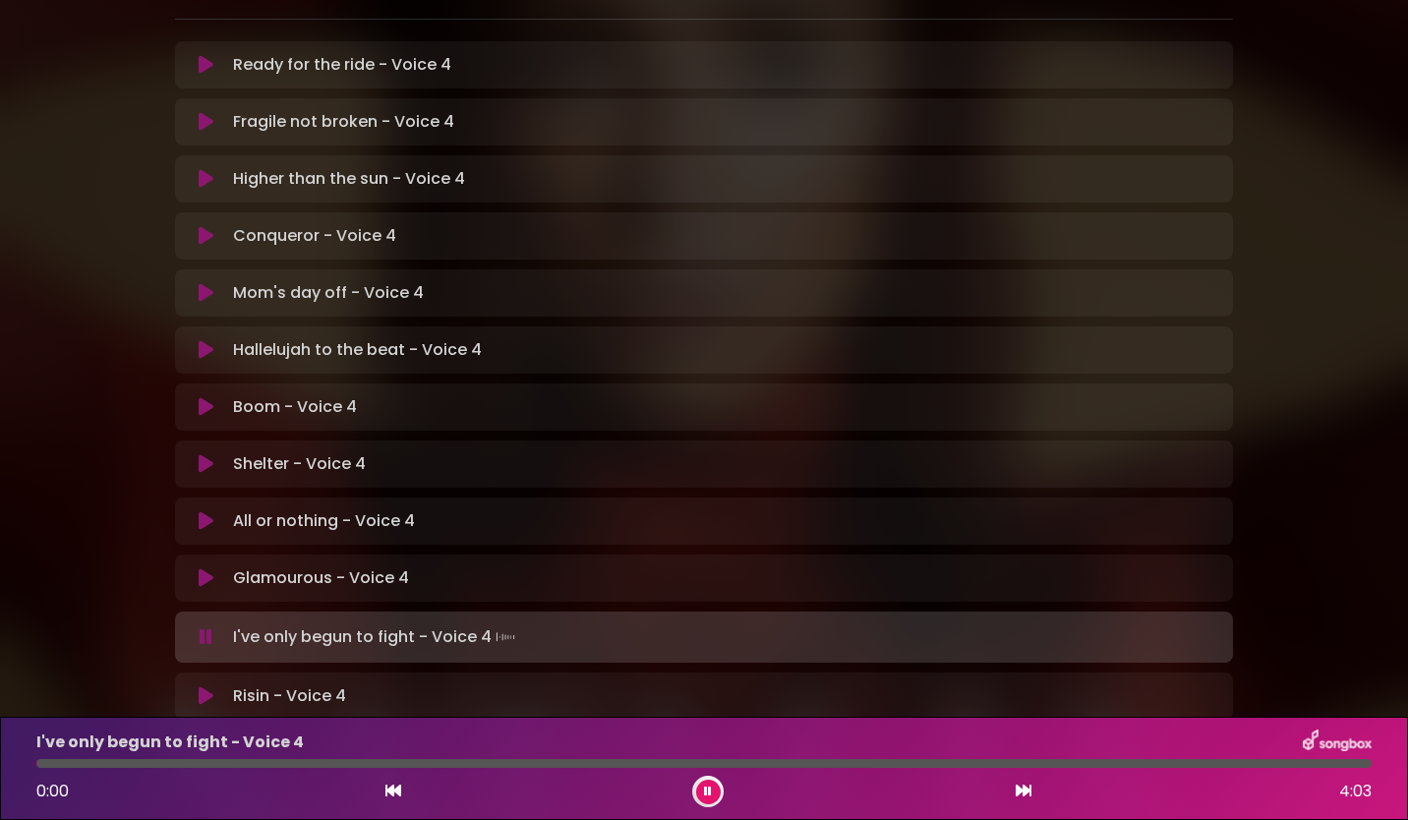 Image resolution: width=1408 pixels, height=820 pixels. I want to click on span: 0:00, so click(52, 791).